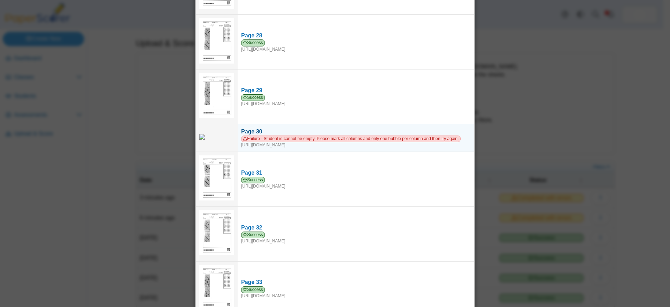  Describe the element at coordinates (217, 137) in the screenshot. I see `img: web_FKywT3lnc1HrlnstRAJ7sFFsT3c3CvqRTjugHiJA_SEPTEMBER_16_2025T0_18_53_834000000.jpg` at that location.